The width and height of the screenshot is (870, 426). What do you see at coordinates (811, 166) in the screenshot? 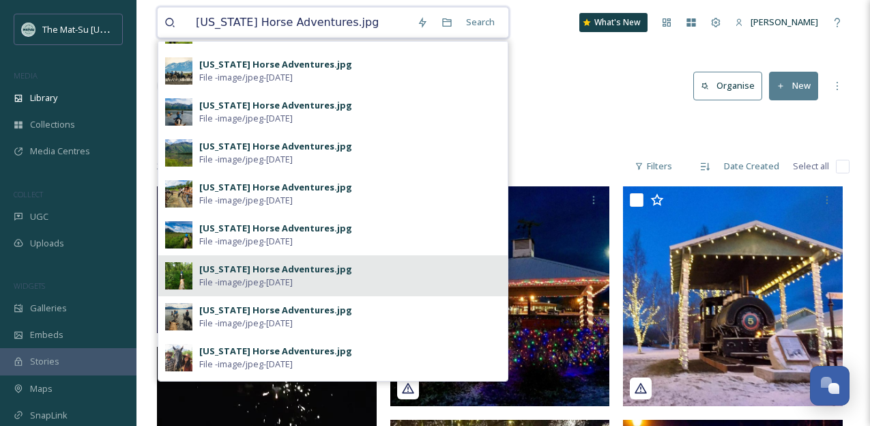
I see `span: Select all` at bounding box center [811, 166].